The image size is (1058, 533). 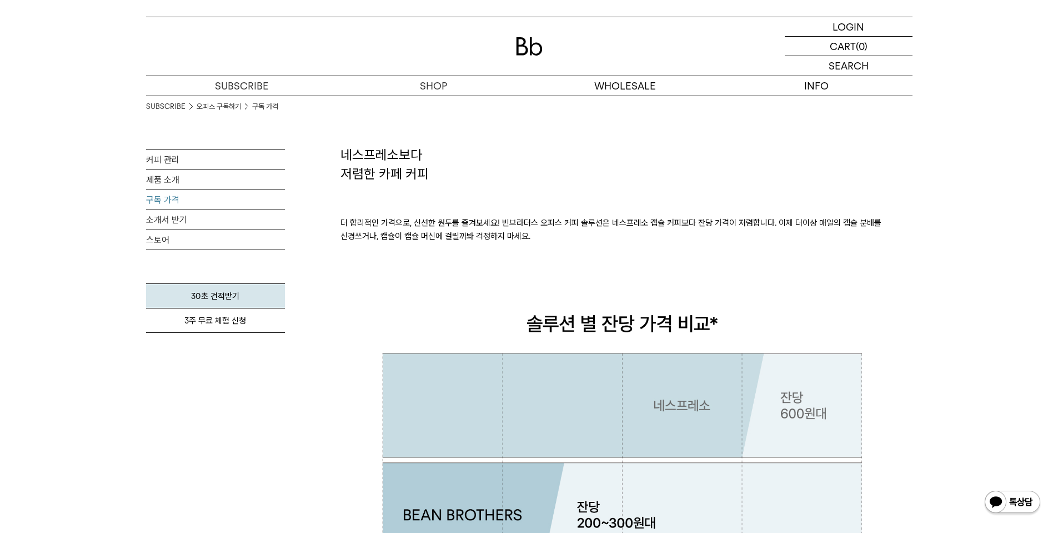 I want to click on p: (0), so click(x=861, y=46).